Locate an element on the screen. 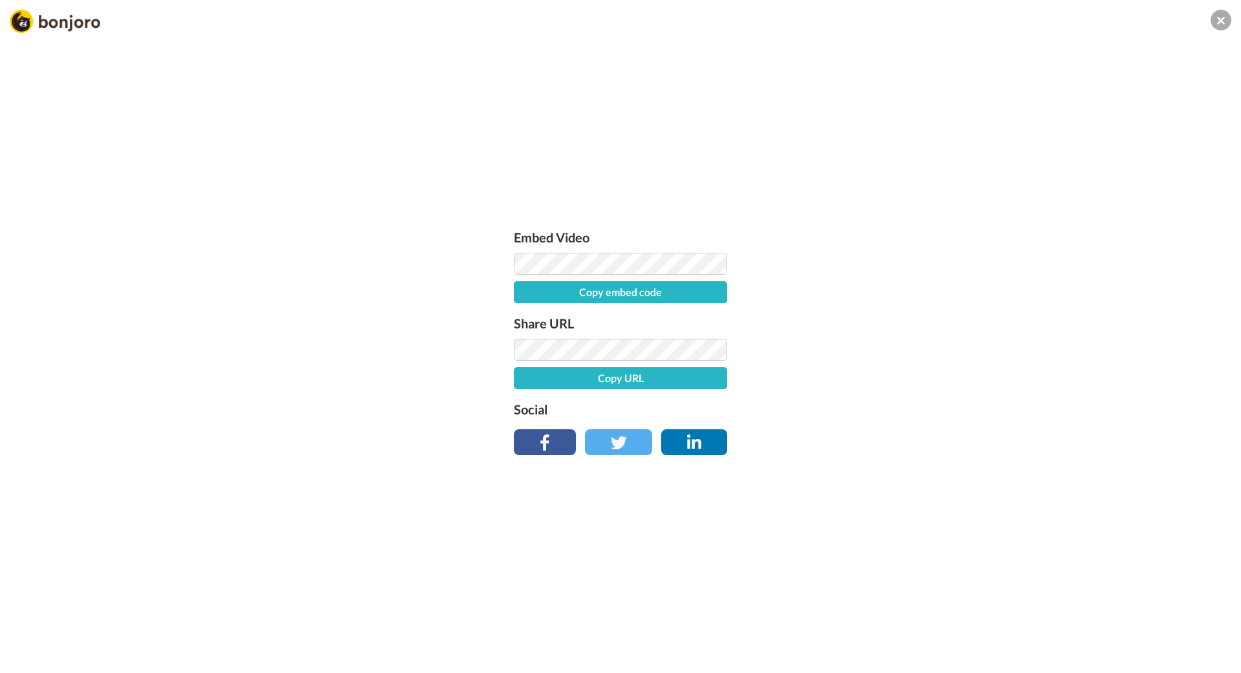 The width and height of the screenshot is (1241, 673). label: Embed Video is located at coordinates (621, 237).